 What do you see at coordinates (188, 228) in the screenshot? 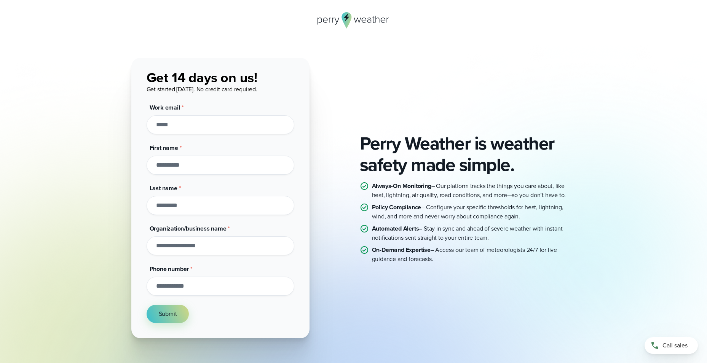
I see `span: Organization/business name` at bounding box center [188, 228].